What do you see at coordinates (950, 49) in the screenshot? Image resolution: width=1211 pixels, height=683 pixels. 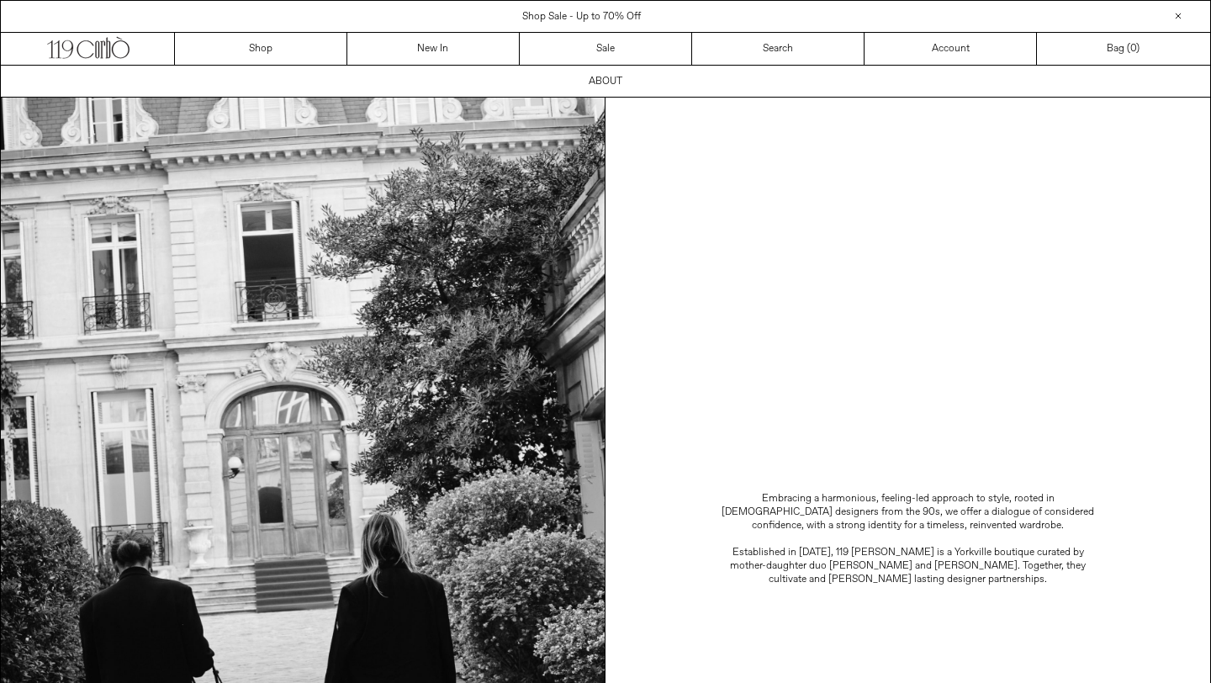 I see `a: Account` at bounding box center [950, 49].